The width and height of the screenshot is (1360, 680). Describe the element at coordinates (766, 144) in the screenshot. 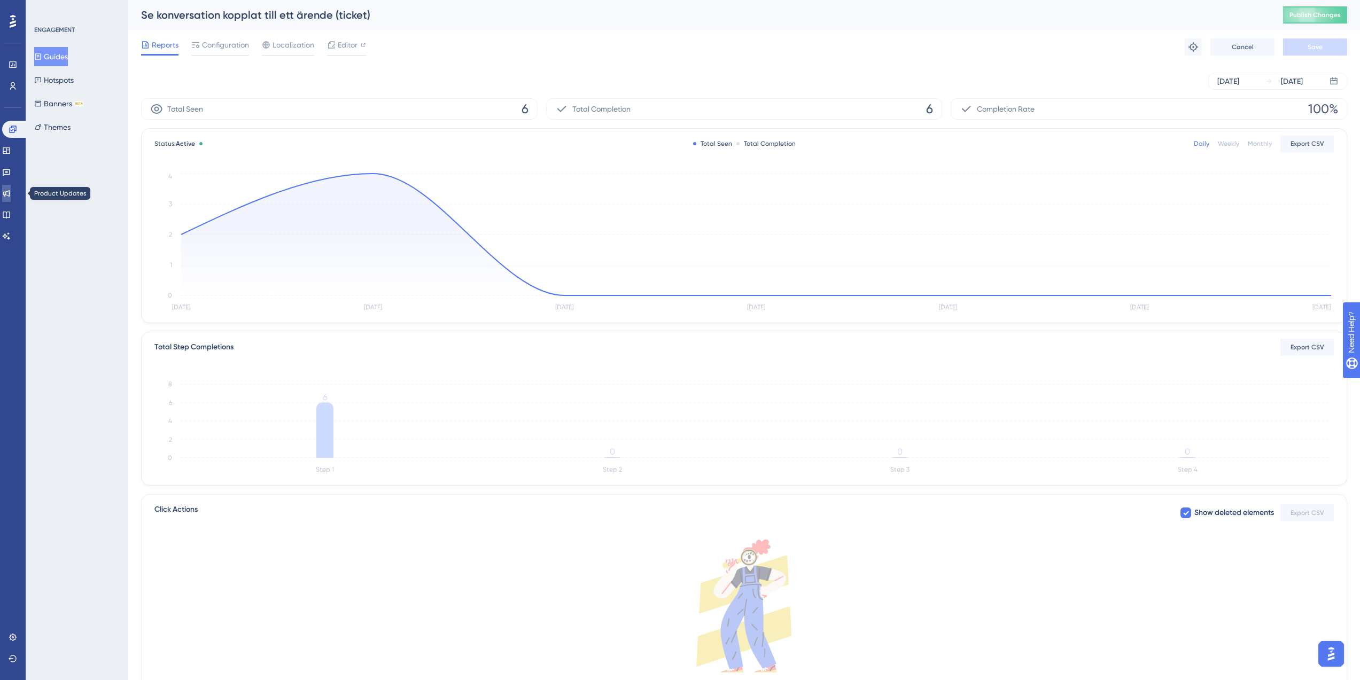

I see `div: Total Completion` at that location.